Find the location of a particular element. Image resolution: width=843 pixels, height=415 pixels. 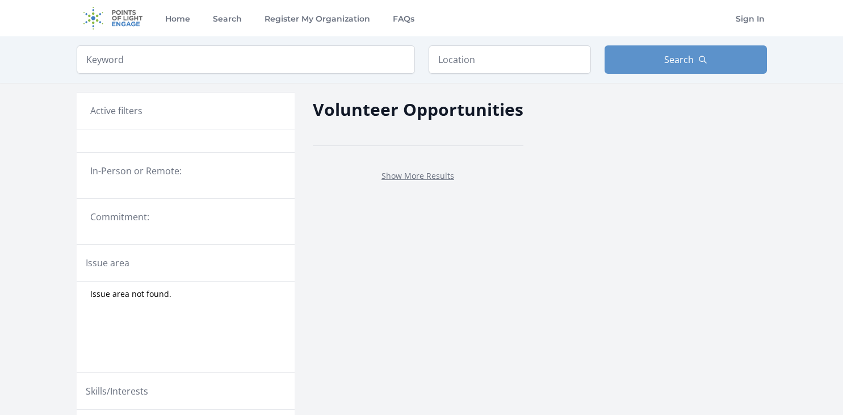

button: Search is located at coordinates (686, 60).